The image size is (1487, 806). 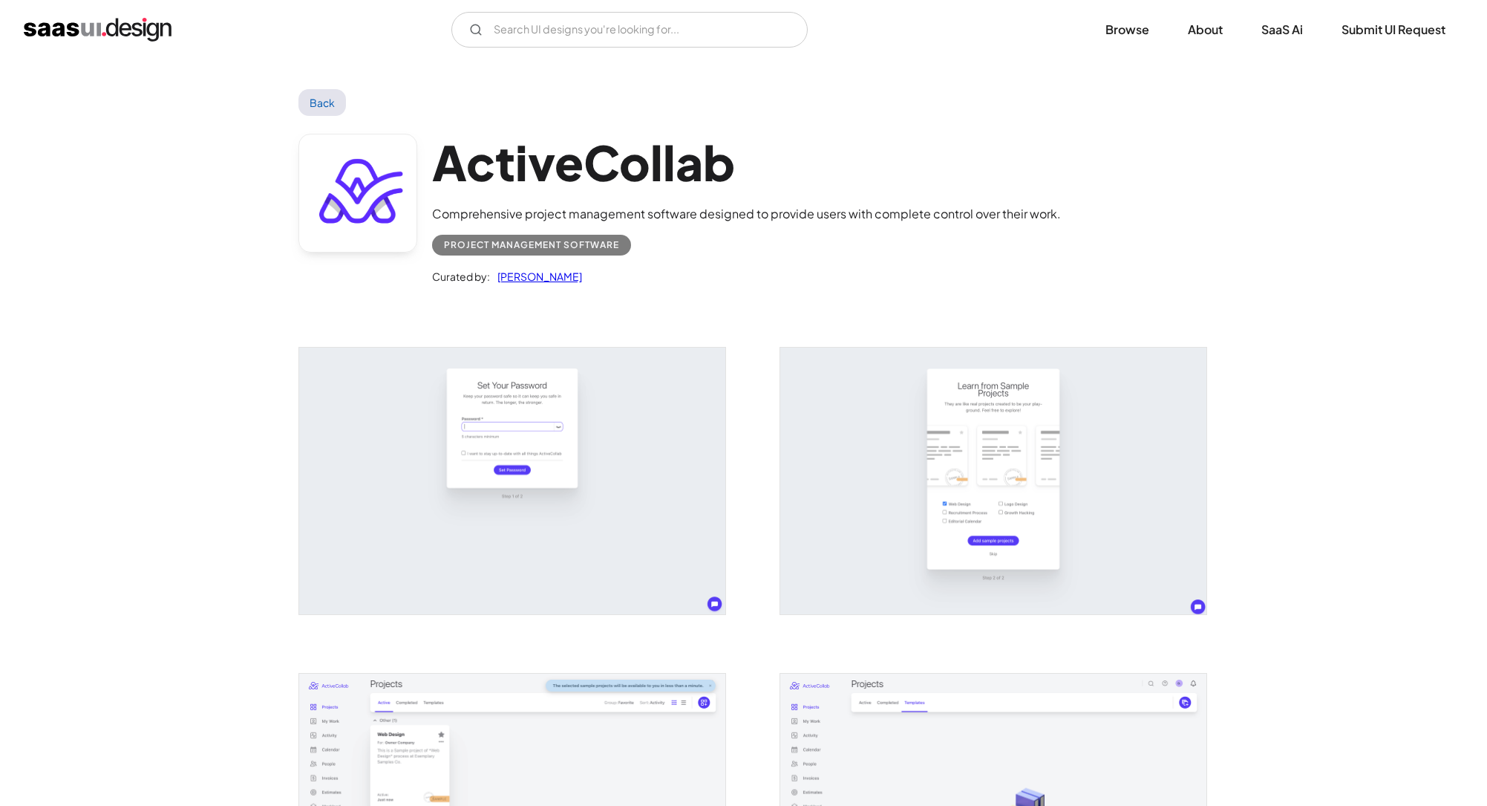 What do you see at coordinates (1205, 30) in the screenshot?
I see `a: About` at bounding box center [1205, 30].